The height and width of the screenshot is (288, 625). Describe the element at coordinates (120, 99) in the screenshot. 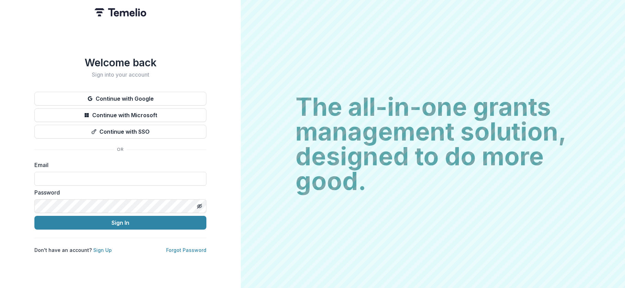

I see `button: Continue with Google` at that location.